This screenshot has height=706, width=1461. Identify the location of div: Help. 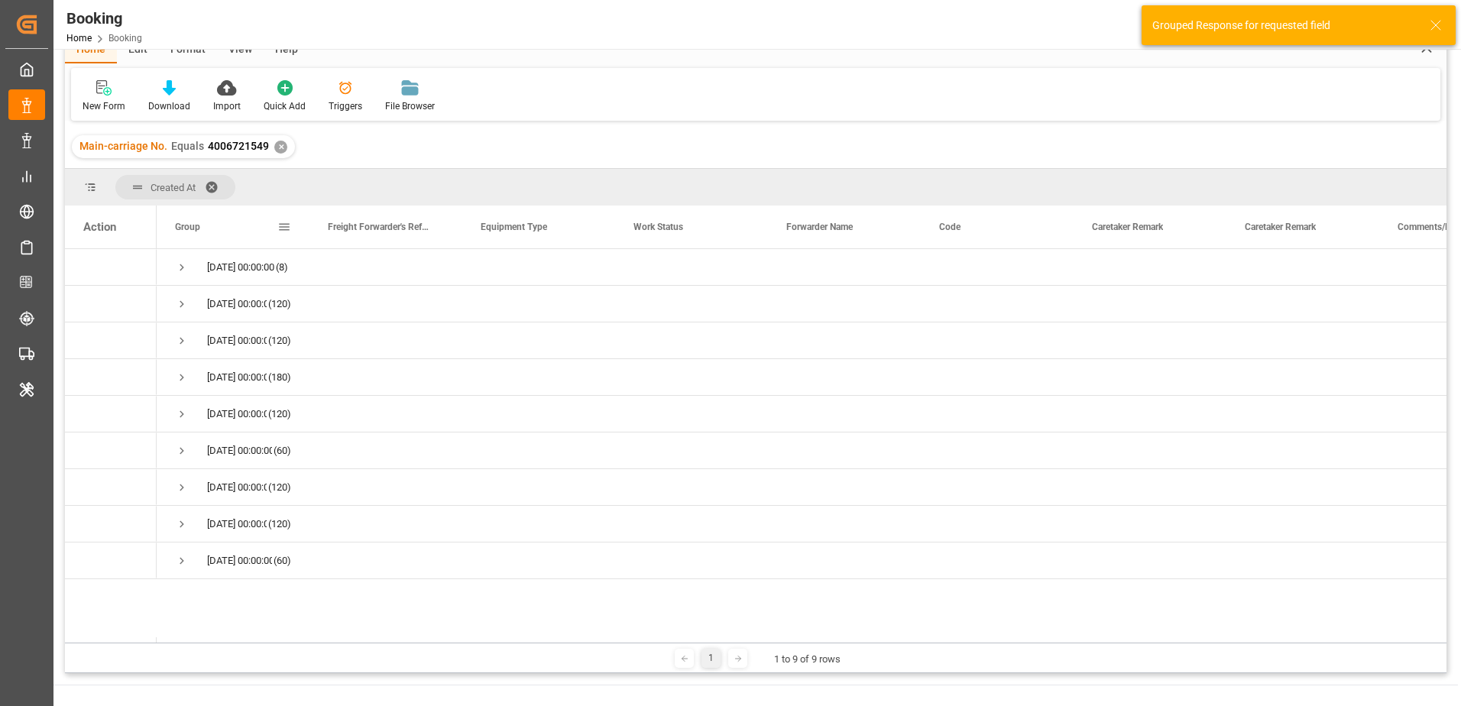
(287, 50).